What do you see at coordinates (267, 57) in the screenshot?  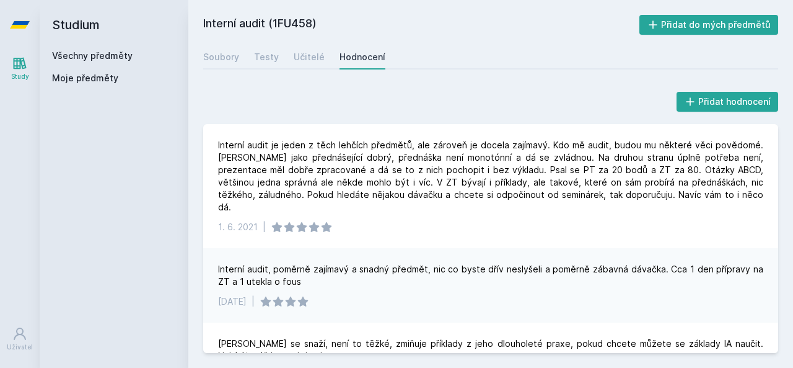 I see `a: Testy` at bounding box center [267, 57].